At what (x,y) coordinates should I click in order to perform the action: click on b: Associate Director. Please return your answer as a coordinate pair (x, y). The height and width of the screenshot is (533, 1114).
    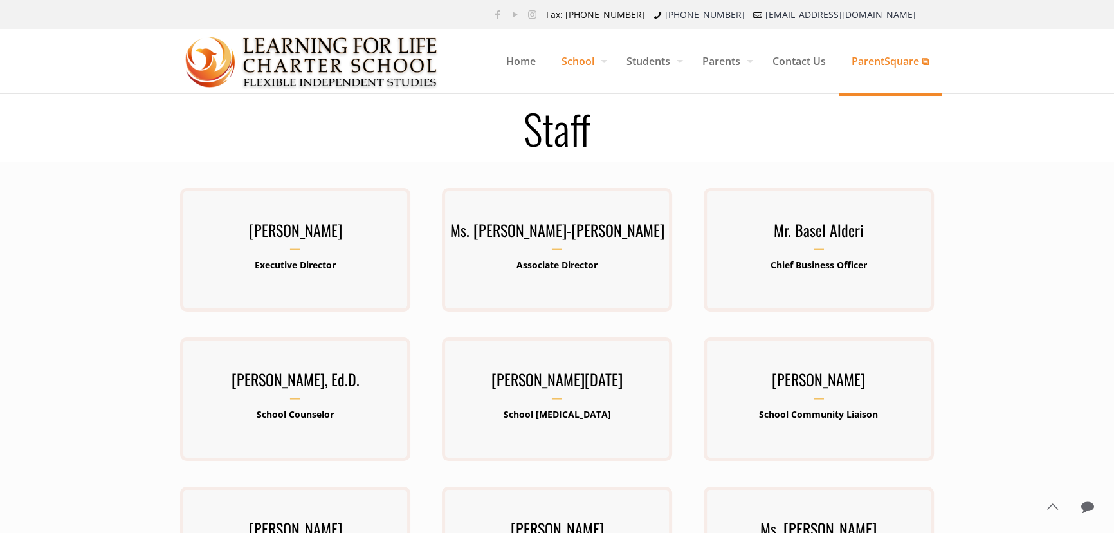
    Looking at the image, I should click on (557, 264).